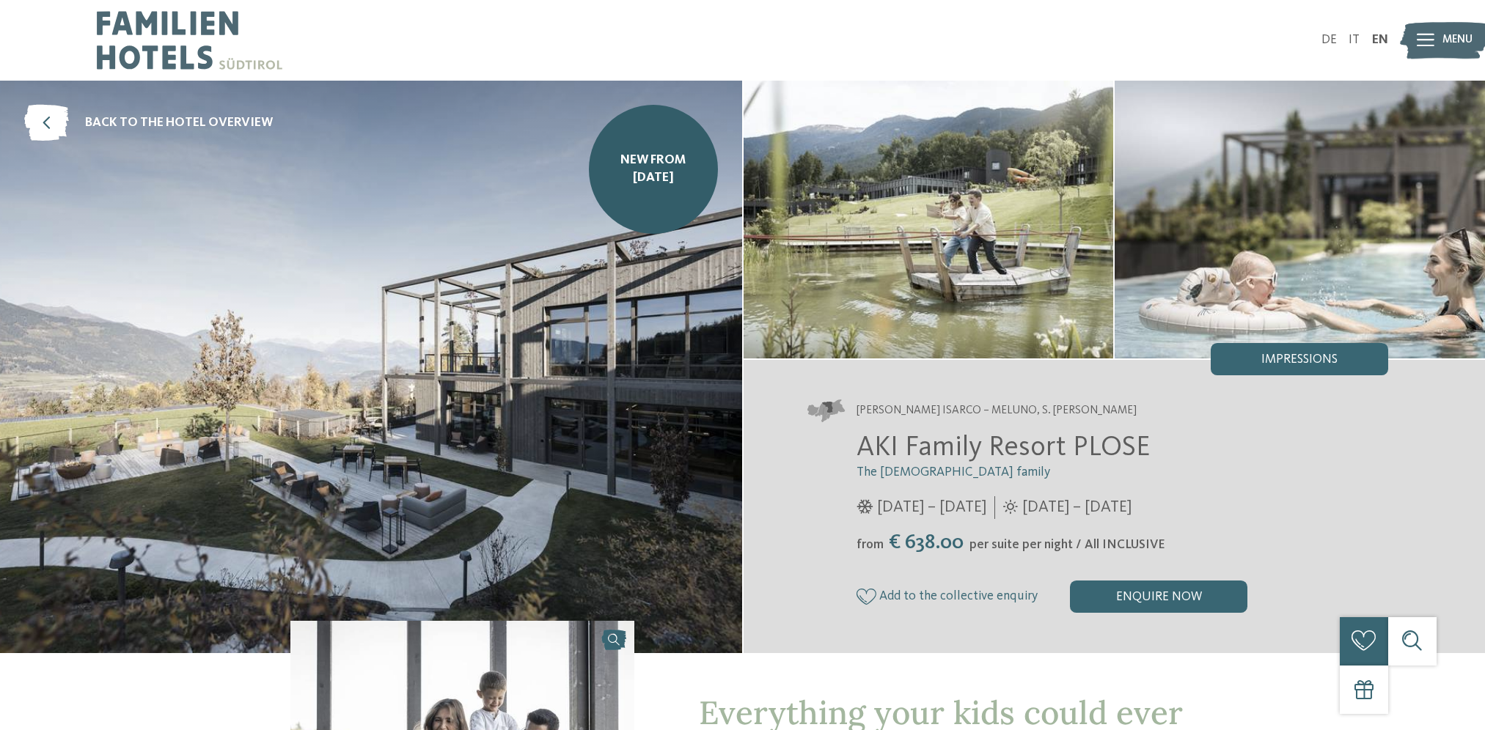 The image size is (1485, 730). I want to click on span: back to the hotel overview, so click(179, 123).